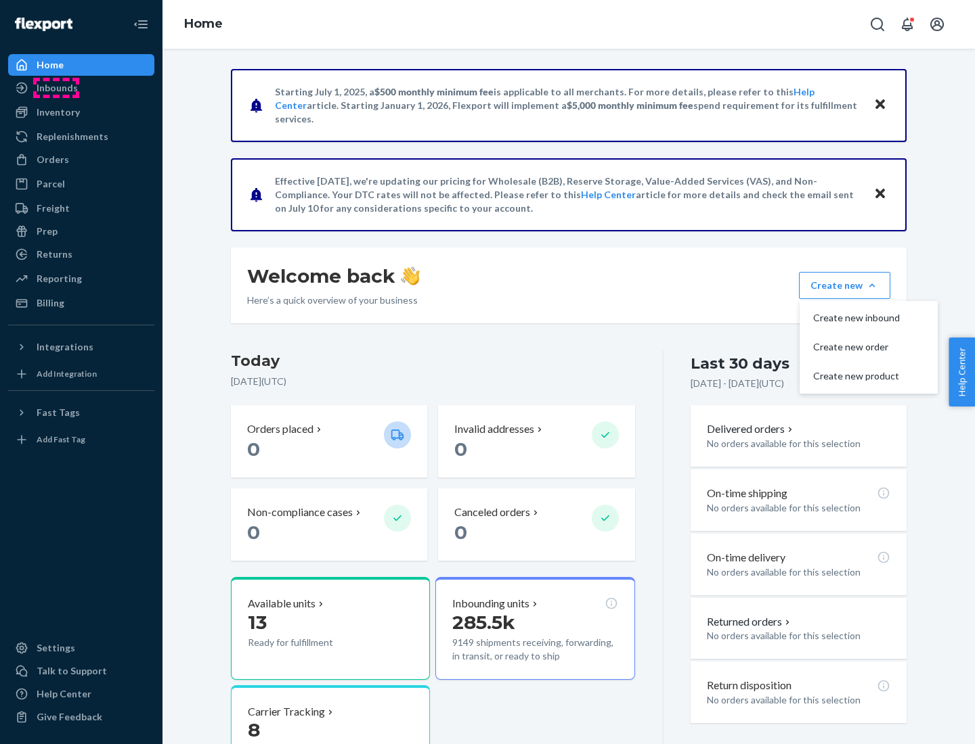 The image size is (975, 744). I want to click on a: Parcel, so click(81, 184).